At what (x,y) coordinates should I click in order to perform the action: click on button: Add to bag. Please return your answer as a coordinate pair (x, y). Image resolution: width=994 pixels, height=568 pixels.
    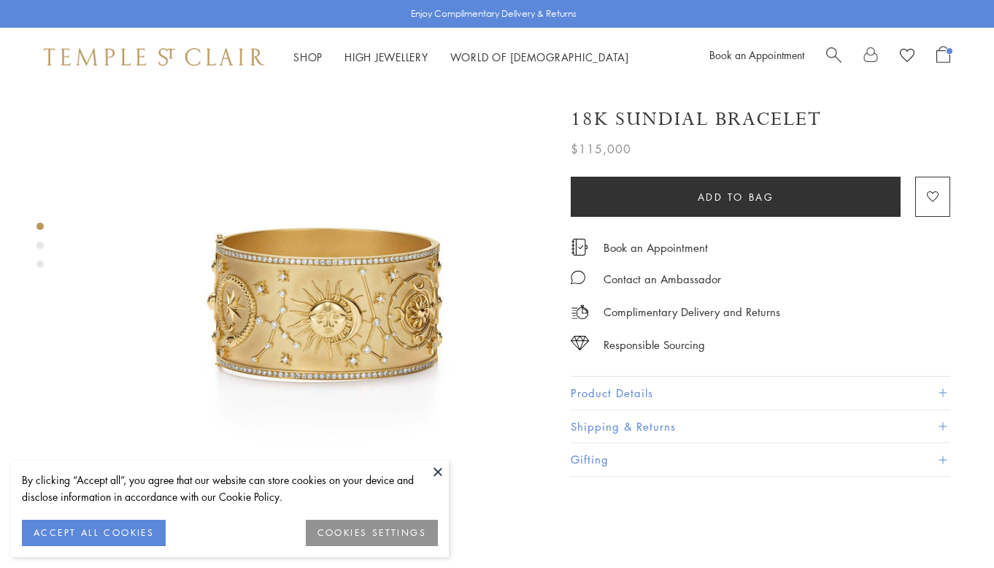
    Looking at the image, I should click on (736, 196).